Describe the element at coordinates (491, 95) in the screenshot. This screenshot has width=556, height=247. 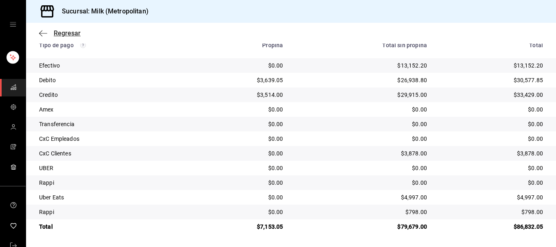
I see `div: $33,429.00` at that location.